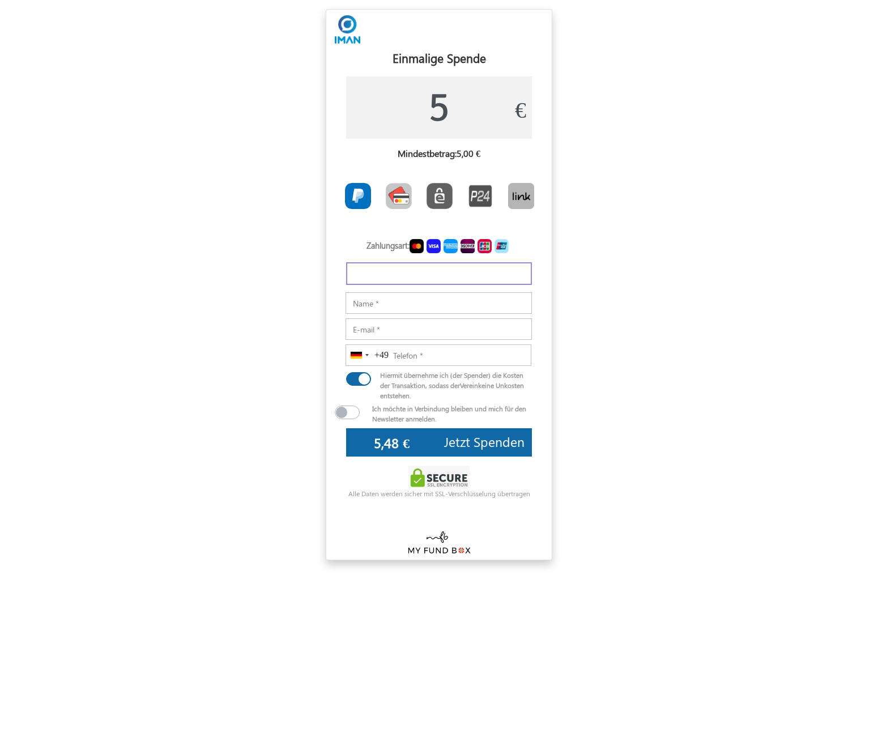  What do you see at coordinates (481, 196) in the screenshot?
I see `img: P24.png` at bounding box center [481, 196].